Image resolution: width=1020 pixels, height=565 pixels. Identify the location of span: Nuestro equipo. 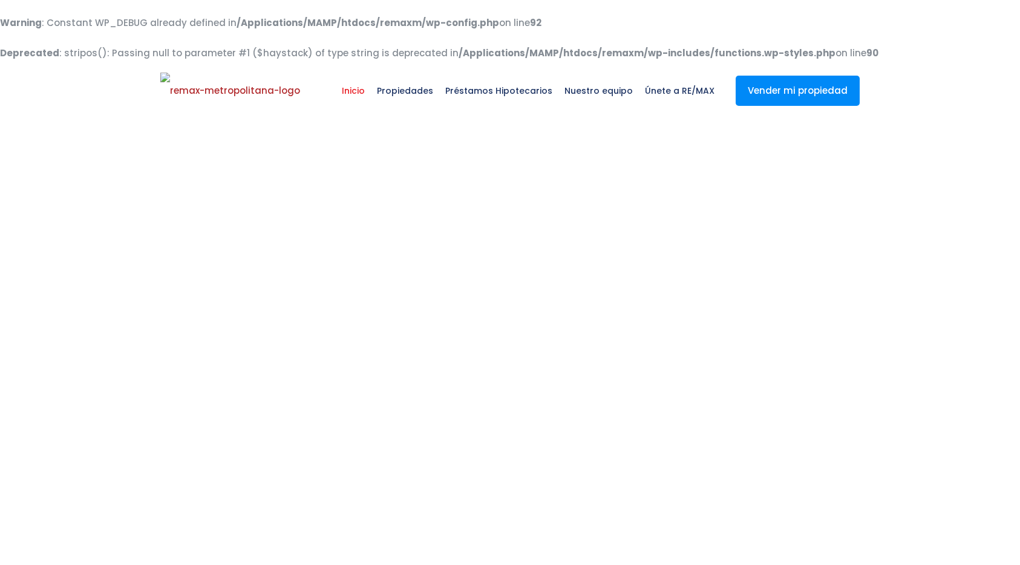
(598, 91).